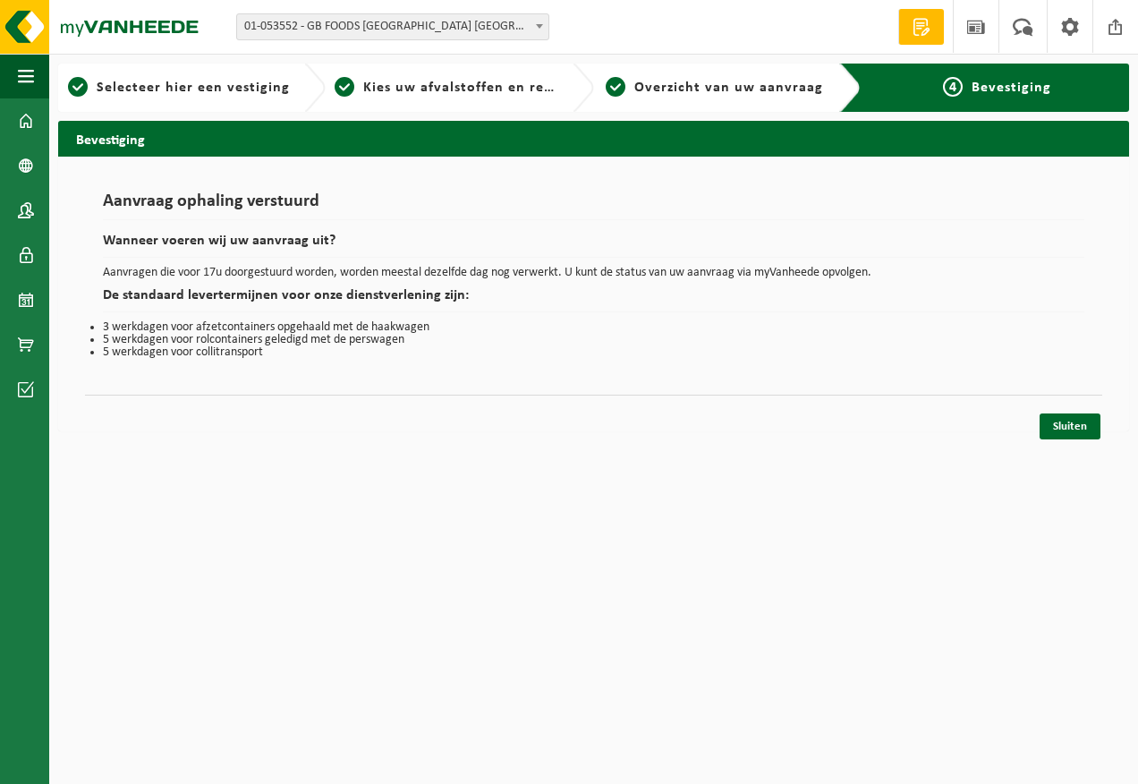 Image resolution: width=1138 pixels, height=784 pixels. Describe the element at coordinates (953, 87) in the screenshot. I see `span: 4` at that location.